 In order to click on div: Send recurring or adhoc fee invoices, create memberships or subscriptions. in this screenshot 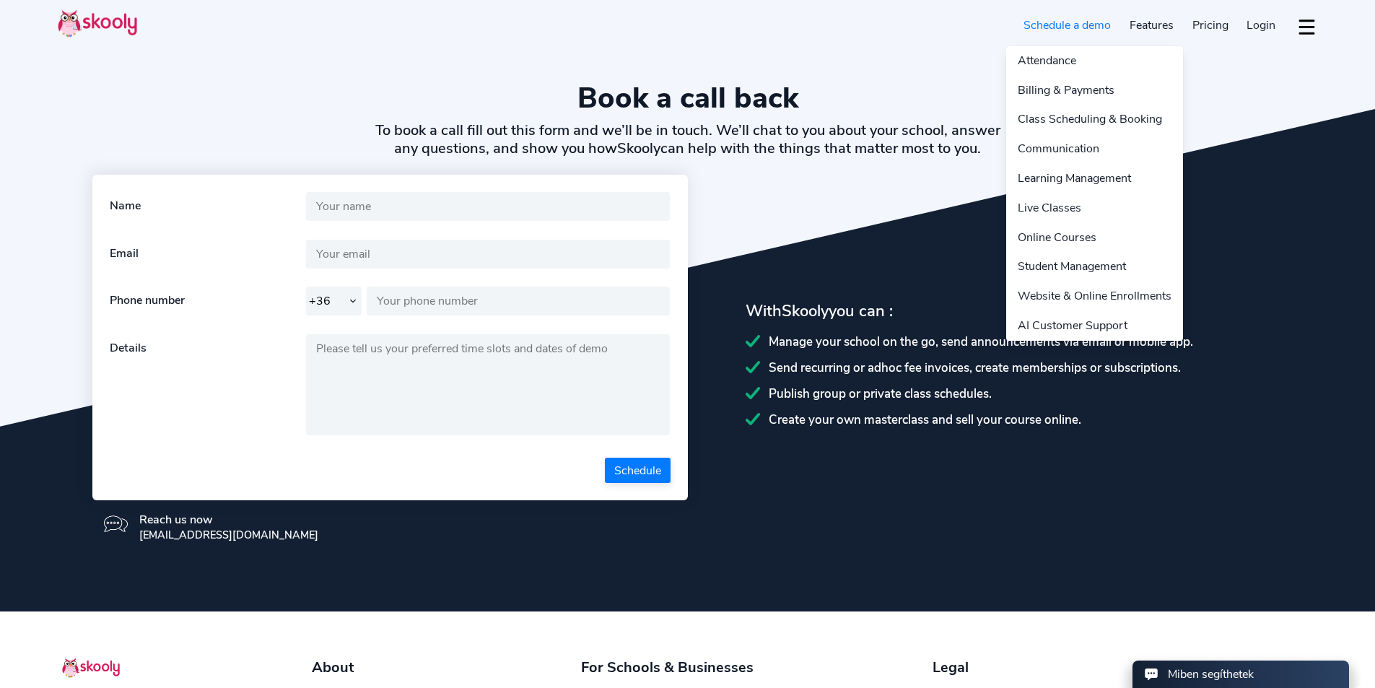, I will do `click(1014, 367)`.